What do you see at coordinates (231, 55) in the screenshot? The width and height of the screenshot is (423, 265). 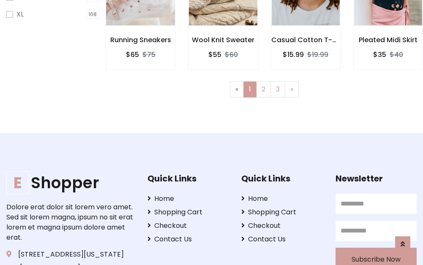 I see `del: $60` at bounding box center [231, 55].